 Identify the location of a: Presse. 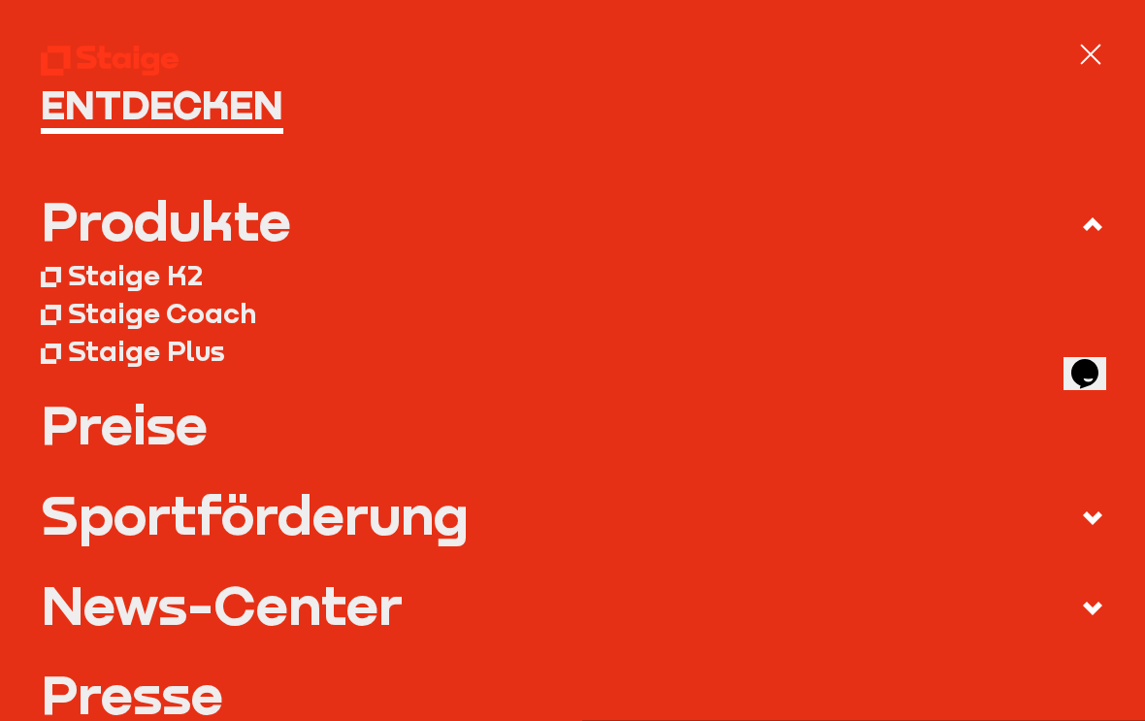
(572, 694).